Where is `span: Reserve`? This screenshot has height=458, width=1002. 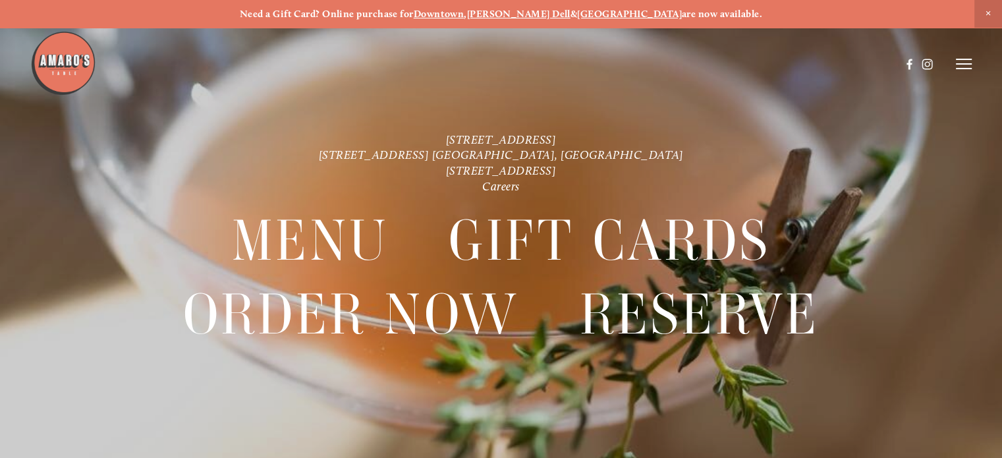 span: Reserve is located at coordinates (699, 314).